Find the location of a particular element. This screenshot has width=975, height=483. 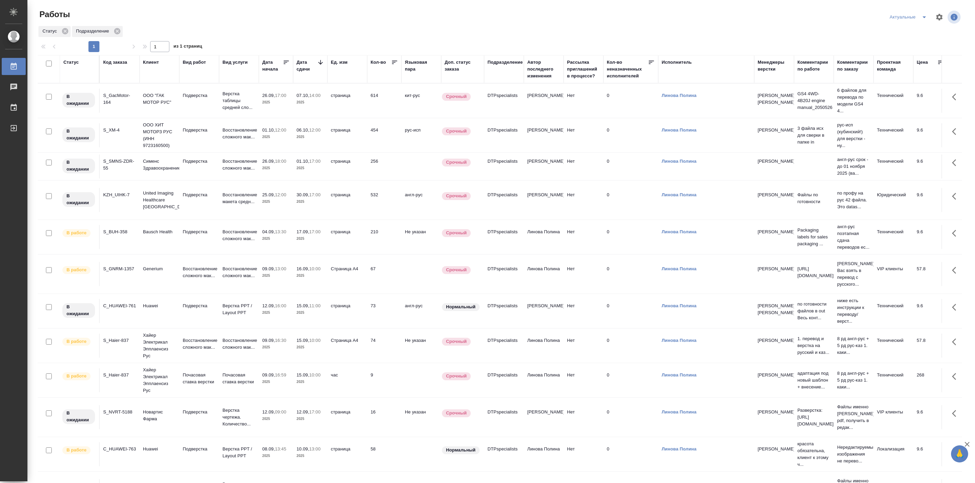

p: 07.10, is located at coordinates (303, 95).